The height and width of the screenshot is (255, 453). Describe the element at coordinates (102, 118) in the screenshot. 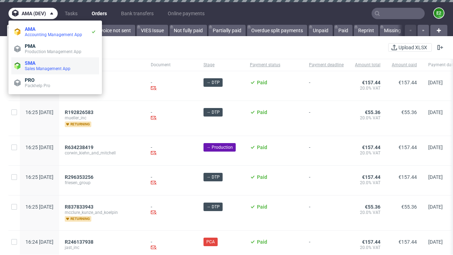

I see `span: mueller_inc` at that location.